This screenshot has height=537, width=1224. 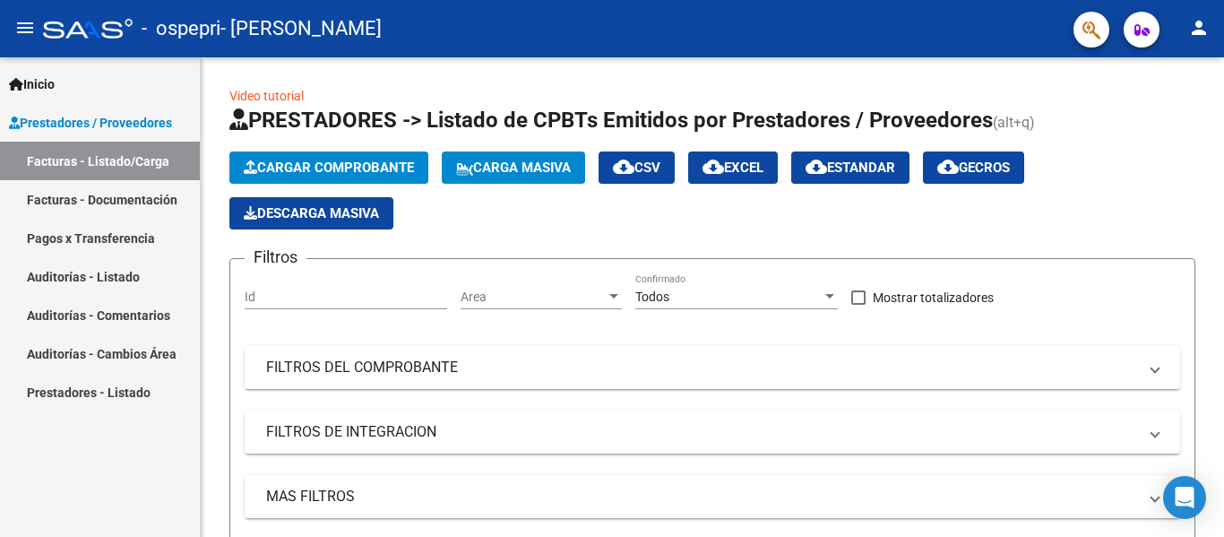 What do you see at coordinates (1013, 122) in the screenshot?
I see `span: (alt+q)` at bounding box center [1013, 122].